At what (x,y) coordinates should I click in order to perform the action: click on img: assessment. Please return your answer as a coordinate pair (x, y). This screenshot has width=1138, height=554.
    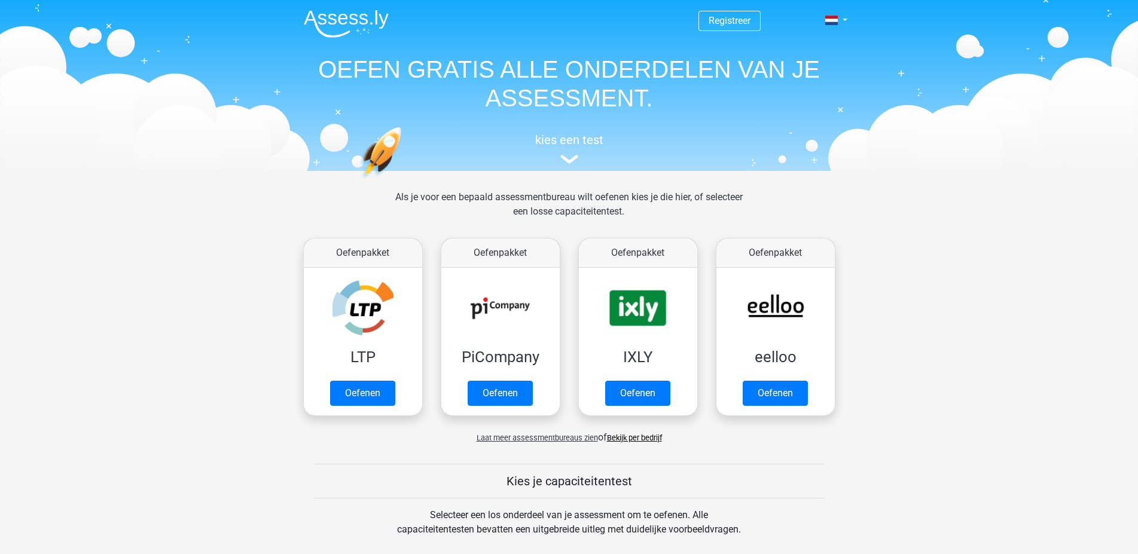
    Looking at the image, I should click on (569, 159).